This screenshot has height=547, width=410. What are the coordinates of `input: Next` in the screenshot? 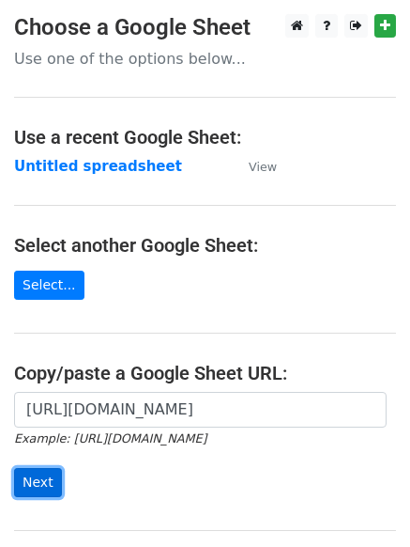 It's located at (38, 482).